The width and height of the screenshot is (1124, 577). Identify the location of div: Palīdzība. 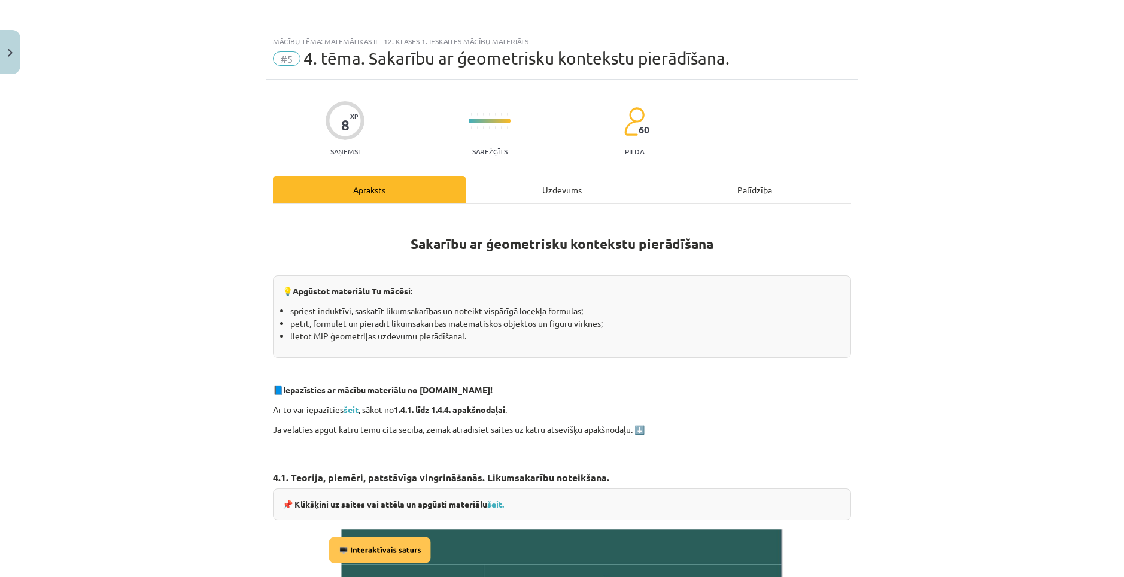
(755, 189).